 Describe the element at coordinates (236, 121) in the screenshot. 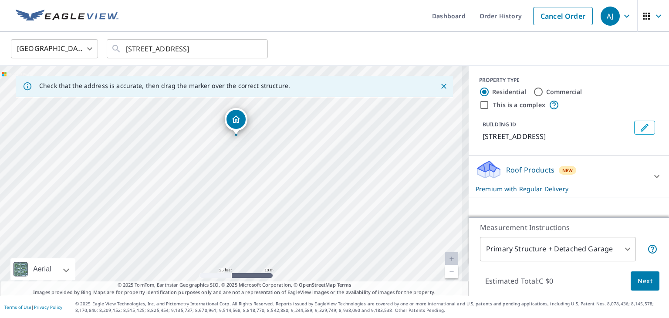

I see `div: Dropped pin, building 1, Residential property, 84 WINDMILL RD HALIFAX NS B3A1C7` at that location.